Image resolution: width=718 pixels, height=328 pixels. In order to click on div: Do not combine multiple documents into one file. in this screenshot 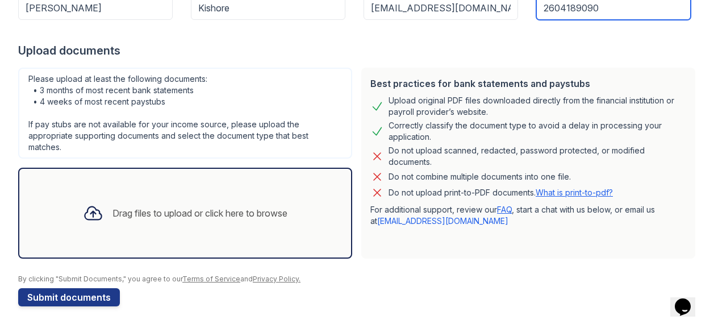, I will do `click(479, 177)`.